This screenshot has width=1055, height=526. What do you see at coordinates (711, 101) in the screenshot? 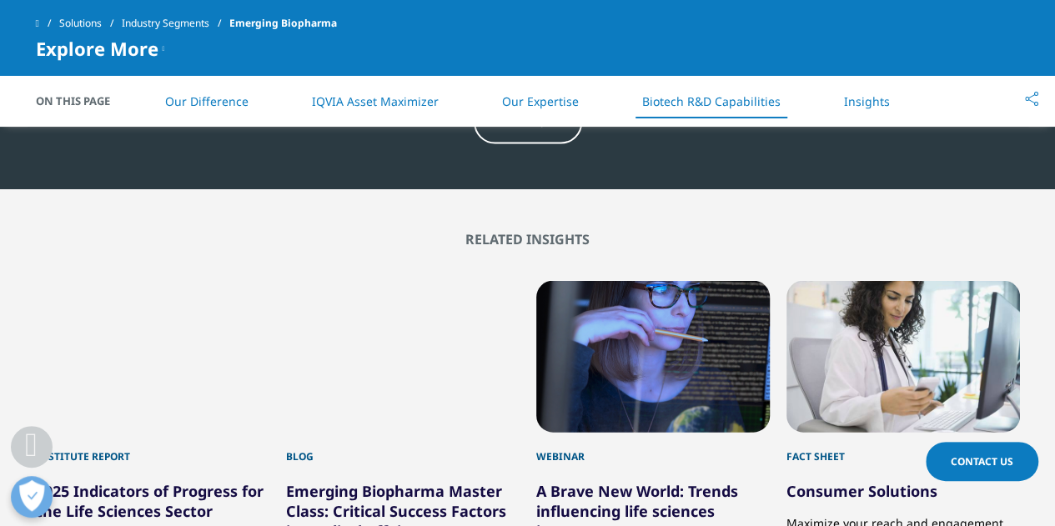
I see `a: Biotech R&D Capabilities` at bounding box center [711, 101].